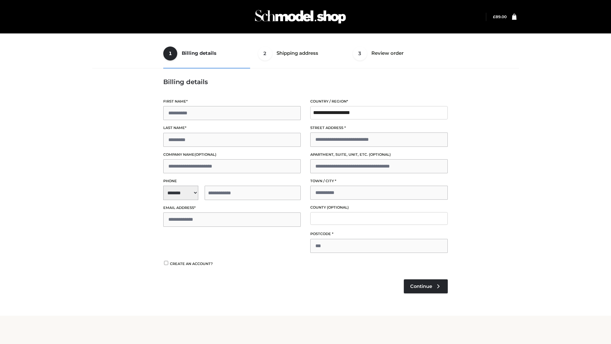 The width and height of the screenshot is (611, 344). Describe the element at coordinates (232, 101) in the screenshot. I see `label: First name` at that location.